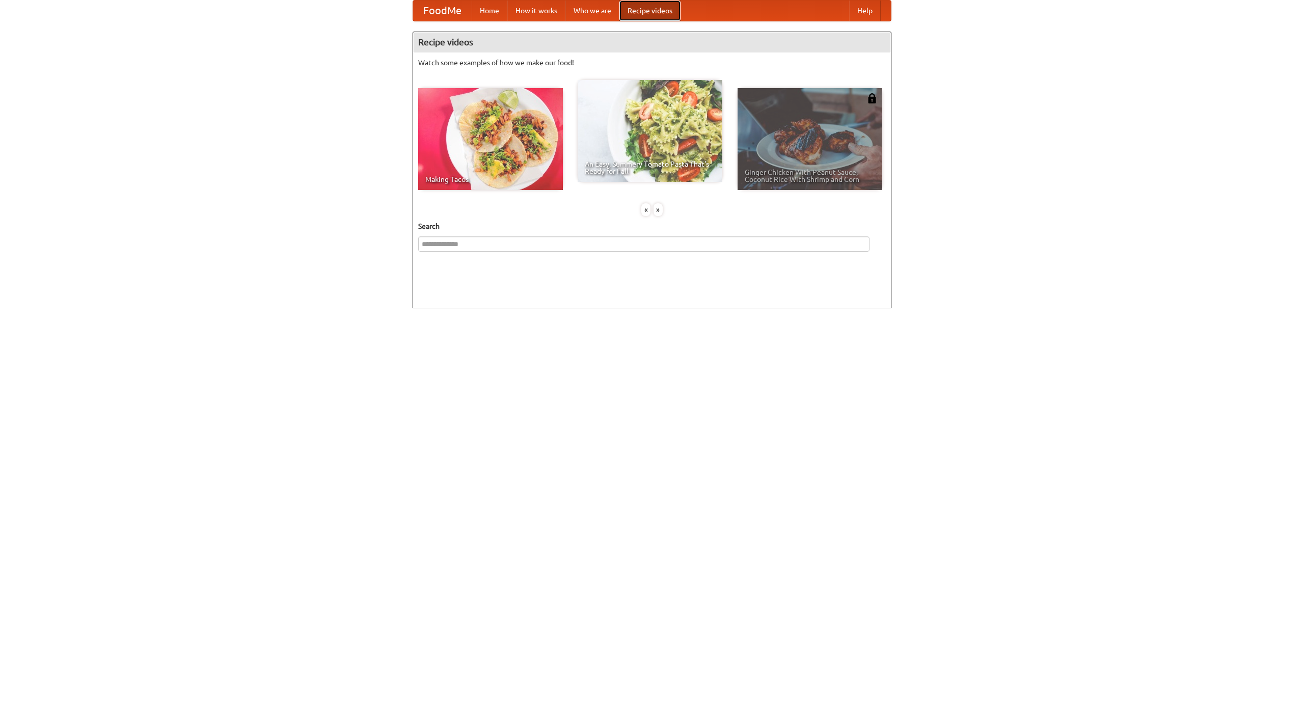 The image size is (1304, 721). I want to click on h4: Recipe videos, so click(652, 42).